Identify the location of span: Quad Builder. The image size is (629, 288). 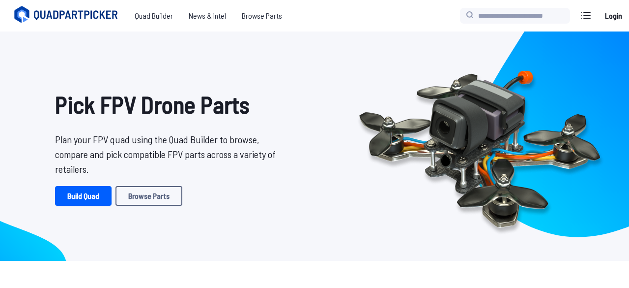
(154, 16).